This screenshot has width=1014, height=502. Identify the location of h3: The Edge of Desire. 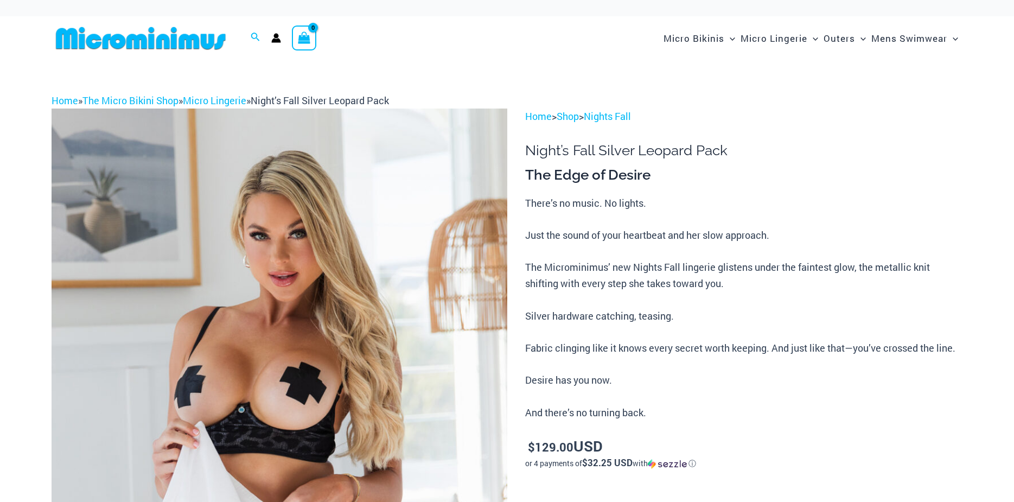
(744, 175).